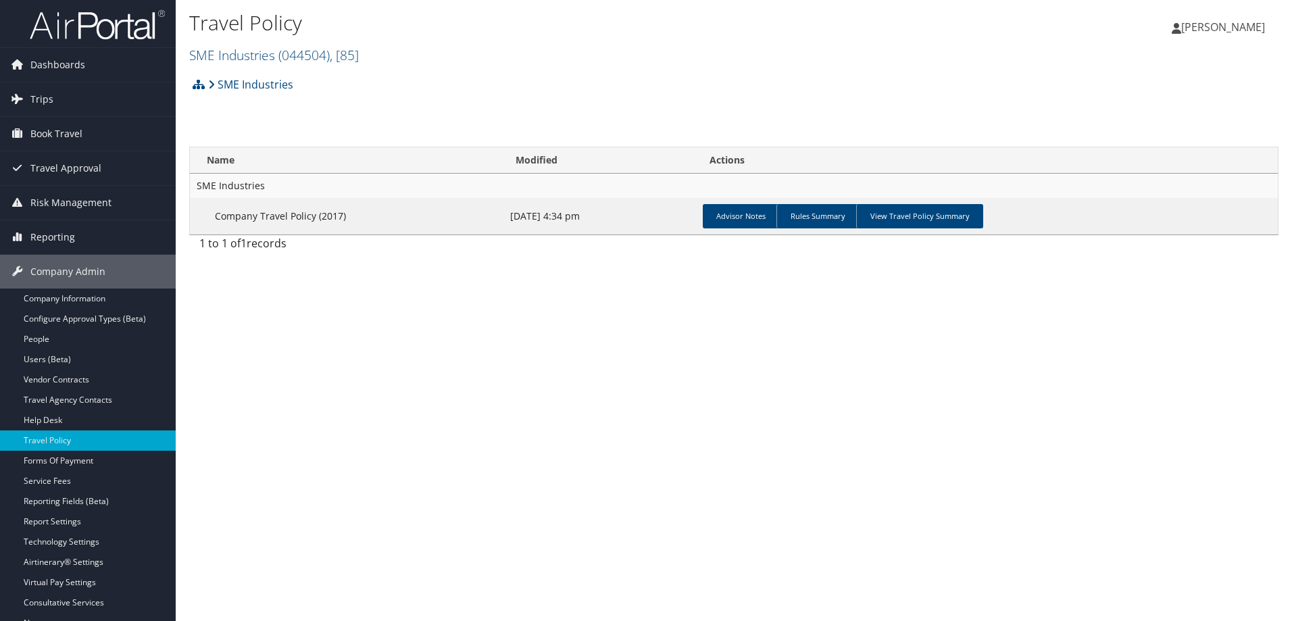  What do you see at coordinates (552, 23) in the screenshot?
I see `h1: Travel Policy` at bounding box center [552, 23].